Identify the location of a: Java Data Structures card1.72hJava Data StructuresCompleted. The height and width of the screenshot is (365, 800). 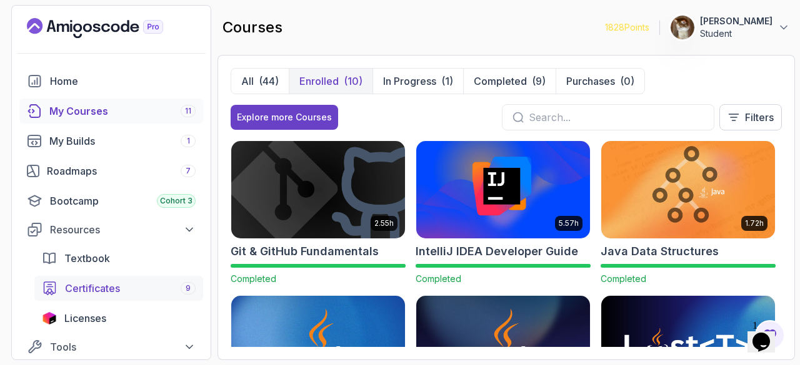
(688, 213).